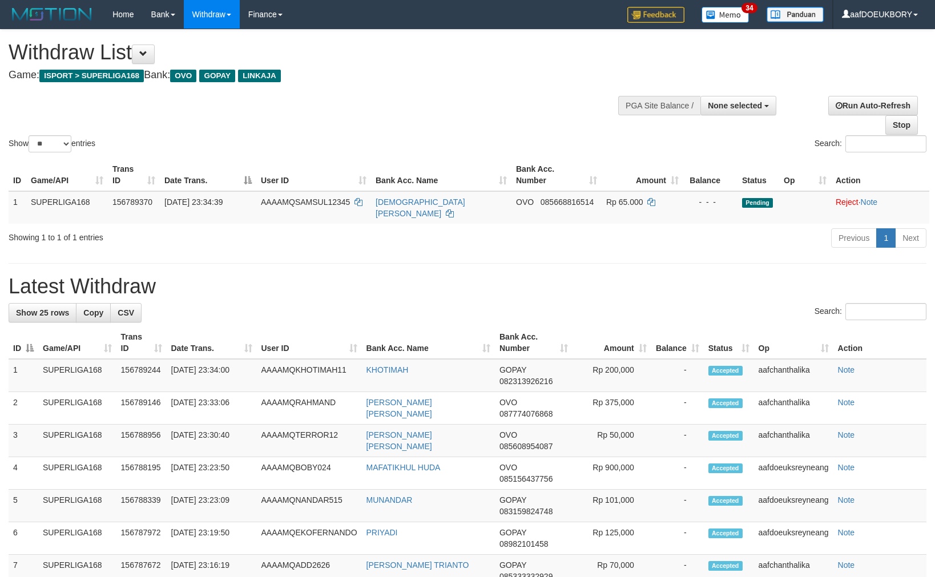 This screenshot has width=935, height=577. Describe the element at coordinates (404, 468) in the screenshot. I see `a: MAFATIKHUL HUDA` at that location.